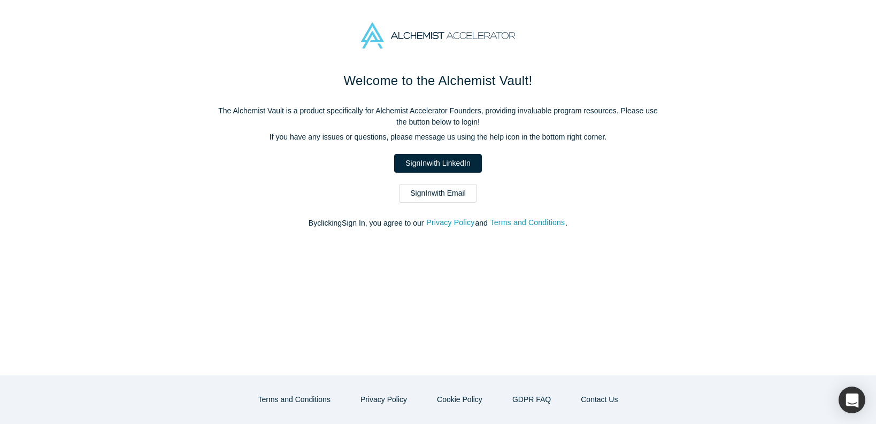  I want to click on a: SignInwith Email, so click(438, 193).